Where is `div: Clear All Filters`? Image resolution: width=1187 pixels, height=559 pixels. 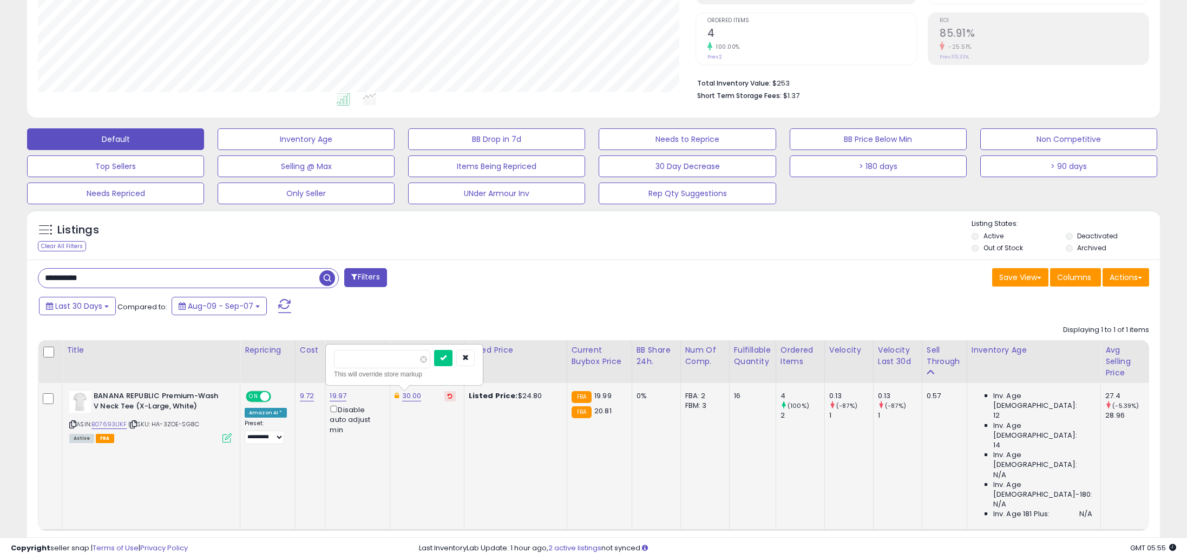
div: Clear All Filters is located at coordinates (62, 246).